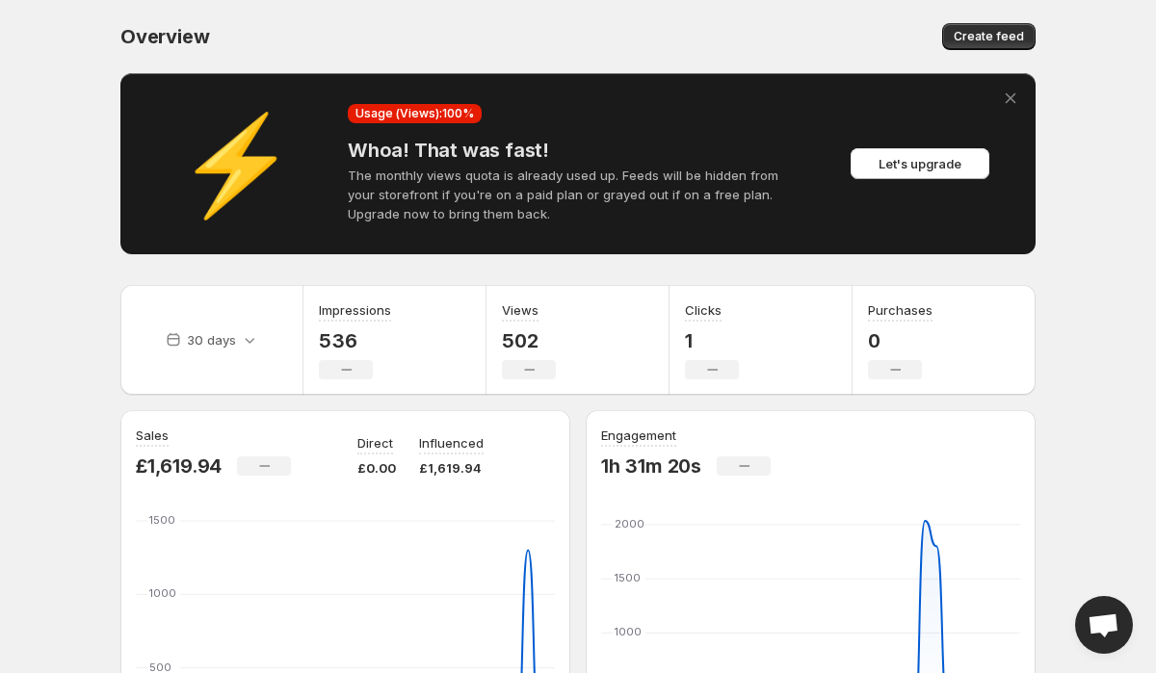  What do you see at coordinates (988, 37) in the screenshot?
I see `button: Create feed` at bounding box center [988, 37].